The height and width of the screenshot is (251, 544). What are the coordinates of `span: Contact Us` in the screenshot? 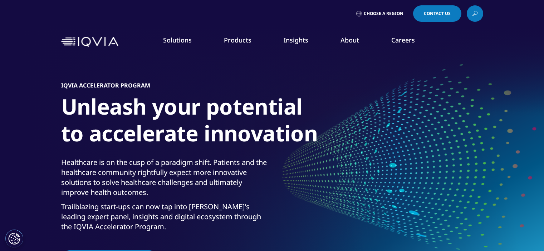 It's located at (437, 14).